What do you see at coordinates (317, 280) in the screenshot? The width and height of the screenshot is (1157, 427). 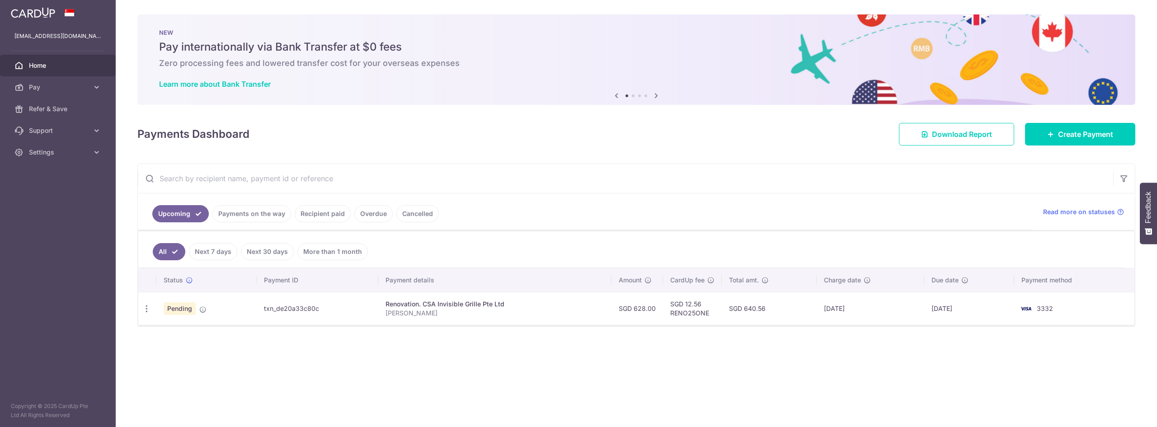 I see `th: Payment ID` at bounding box center [317, 280].